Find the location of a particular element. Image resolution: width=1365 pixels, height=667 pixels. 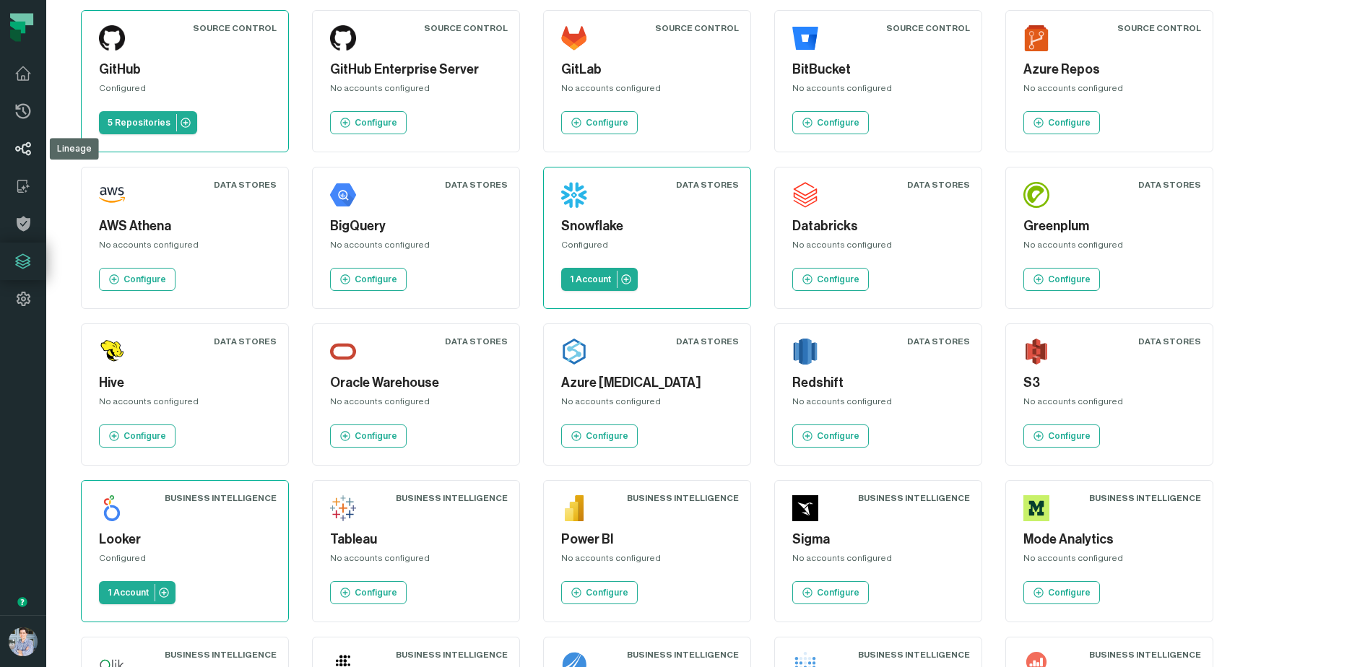

h5: Oracle Warehouse is located at coordinates (416, 383).